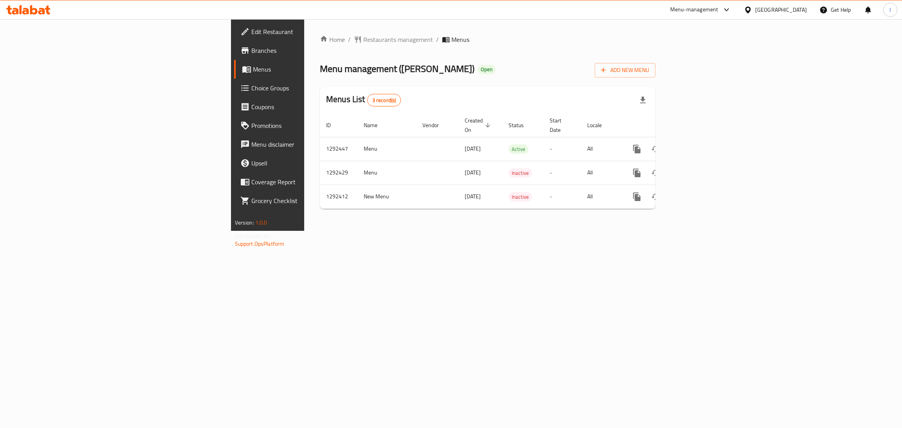  Describe the element at coordinates (665, 125) in the screenshot. I see `th: Actions` at that location.